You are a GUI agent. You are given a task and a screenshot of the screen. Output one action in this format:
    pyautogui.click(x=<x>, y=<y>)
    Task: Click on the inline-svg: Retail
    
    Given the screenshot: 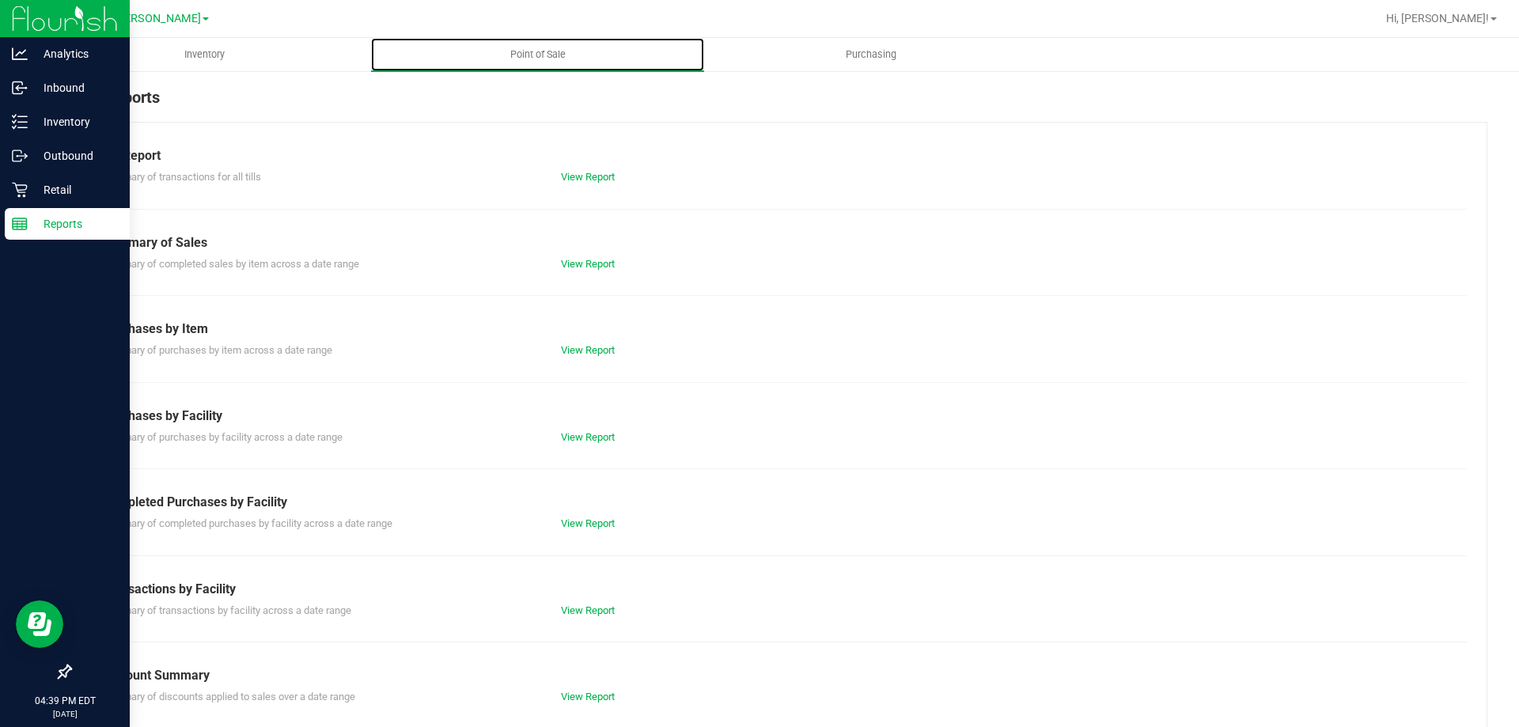 What is the action you would take?
    pyautogui.click(x=20, y=190)
    